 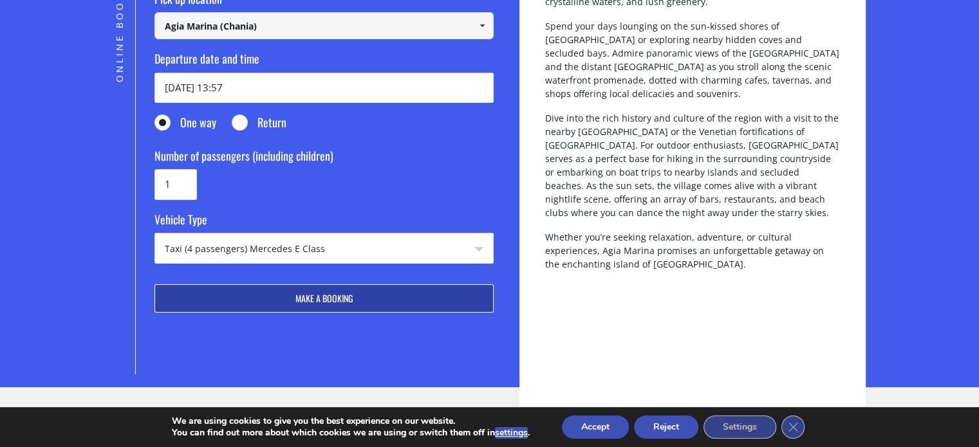 I want to click on button: Make a booking, so click(x=324, y=299).